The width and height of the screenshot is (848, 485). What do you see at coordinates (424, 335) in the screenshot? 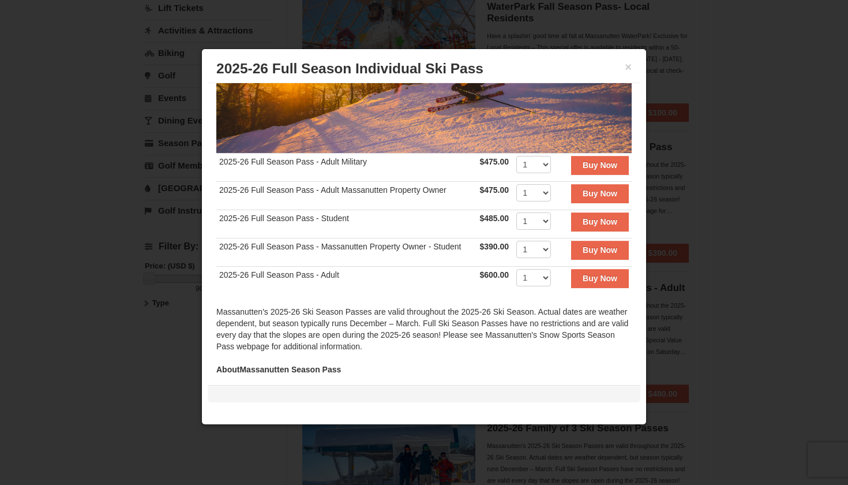
I see `div: Massanutten's 2025-26 Ski Season Passes are valid throughout the 2025-26 Ski Season. Actual dates...` at bounding box center [424, 335].